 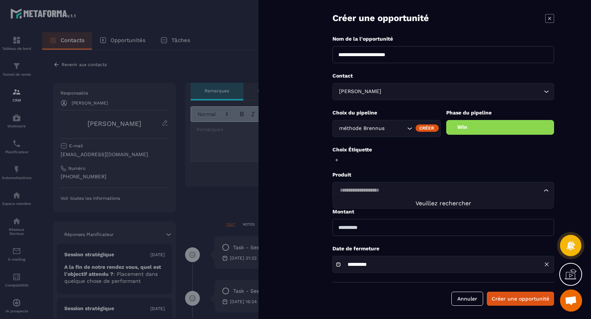 What do you see at coordinates (380, 18) in the screenshot?
I see `p: Créer une opportunité` at bounding box center [380, 18].